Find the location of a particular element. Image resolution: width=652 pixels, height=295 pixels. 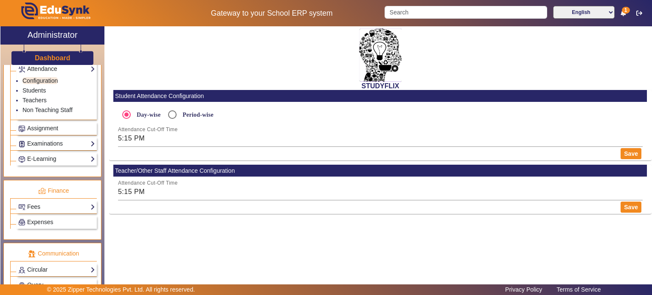

a: Students is located at coordinates (34, 90).